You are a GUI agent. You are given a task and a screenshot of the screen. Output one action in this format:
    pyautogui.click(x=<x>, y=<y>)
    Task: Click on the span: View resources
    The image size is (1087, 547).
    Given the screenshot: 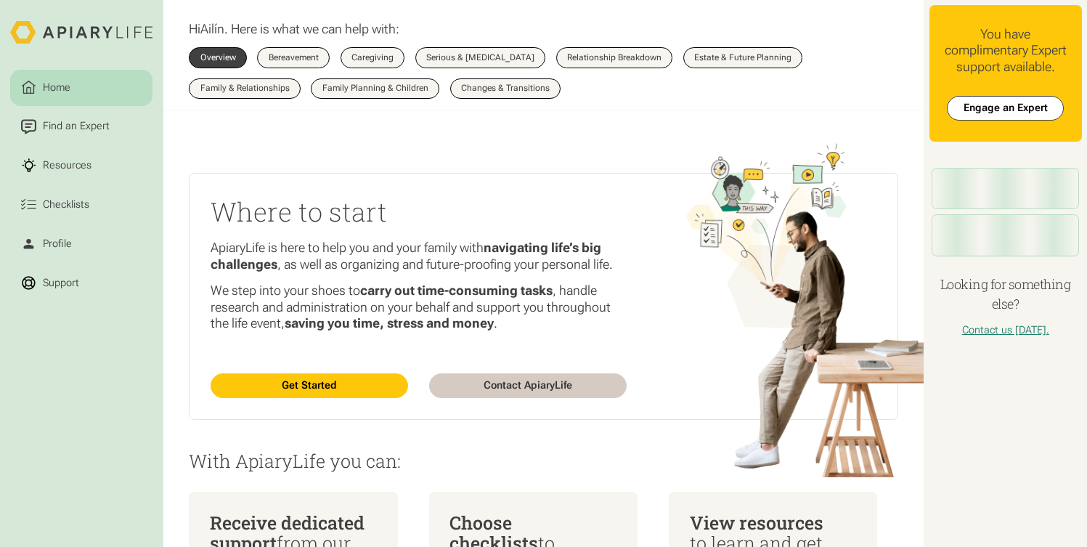 What is the action you would take?
    pyautogui.click(x=756, y=522)
    